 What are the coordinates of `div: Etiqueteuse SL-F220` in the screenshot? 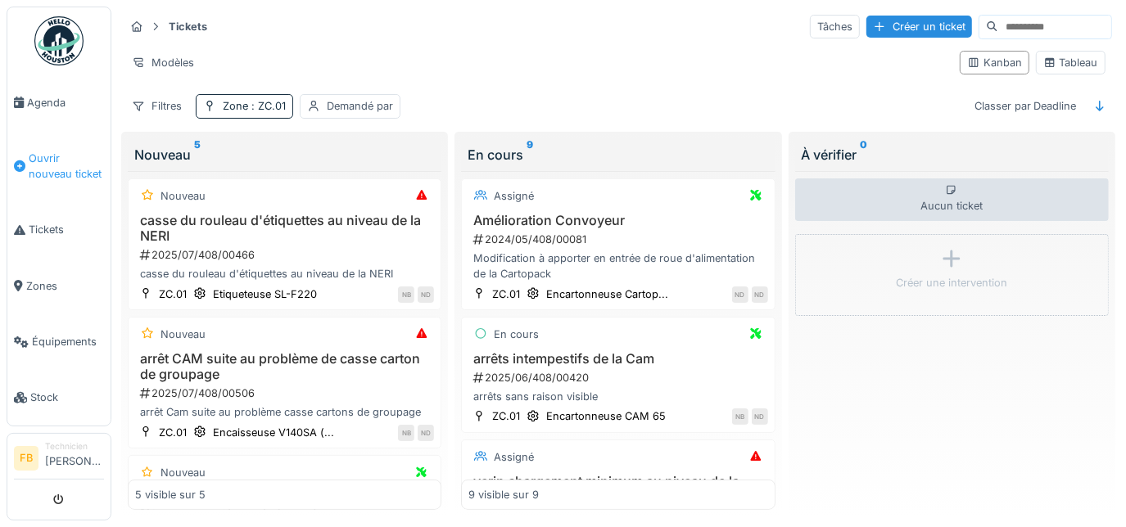 It's located at (265, 294).